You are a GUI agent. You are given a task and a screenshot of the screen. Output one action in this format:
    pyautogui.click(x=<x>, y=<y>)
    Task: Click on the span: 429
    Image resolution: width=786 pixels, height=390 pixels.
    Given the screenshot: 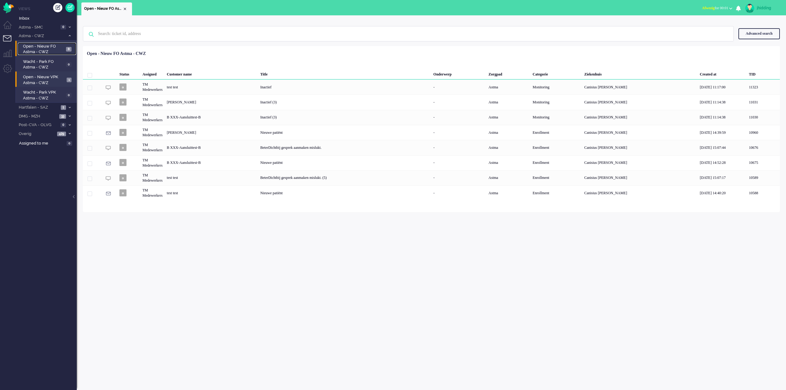 What is the action you would take?
    pyautogui.click(x=61, y=134)
    